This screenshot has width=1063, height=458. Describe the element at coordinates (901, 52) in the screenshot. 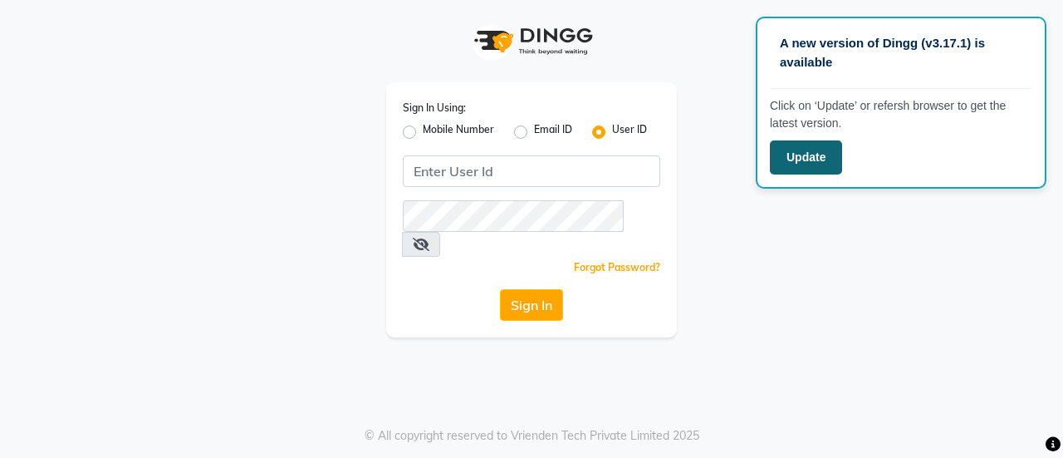

I see `p: A new version of Dingg (v3.17.1) is available` at that location.